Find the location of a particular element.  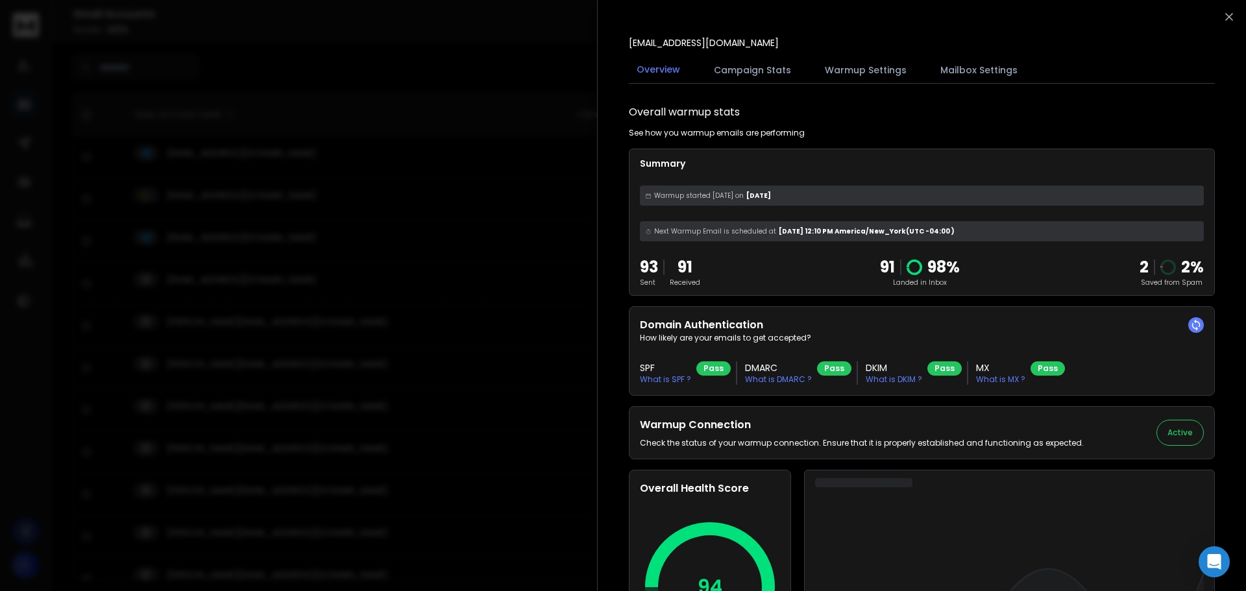

p: 93 is located at coordinates (649, 267).